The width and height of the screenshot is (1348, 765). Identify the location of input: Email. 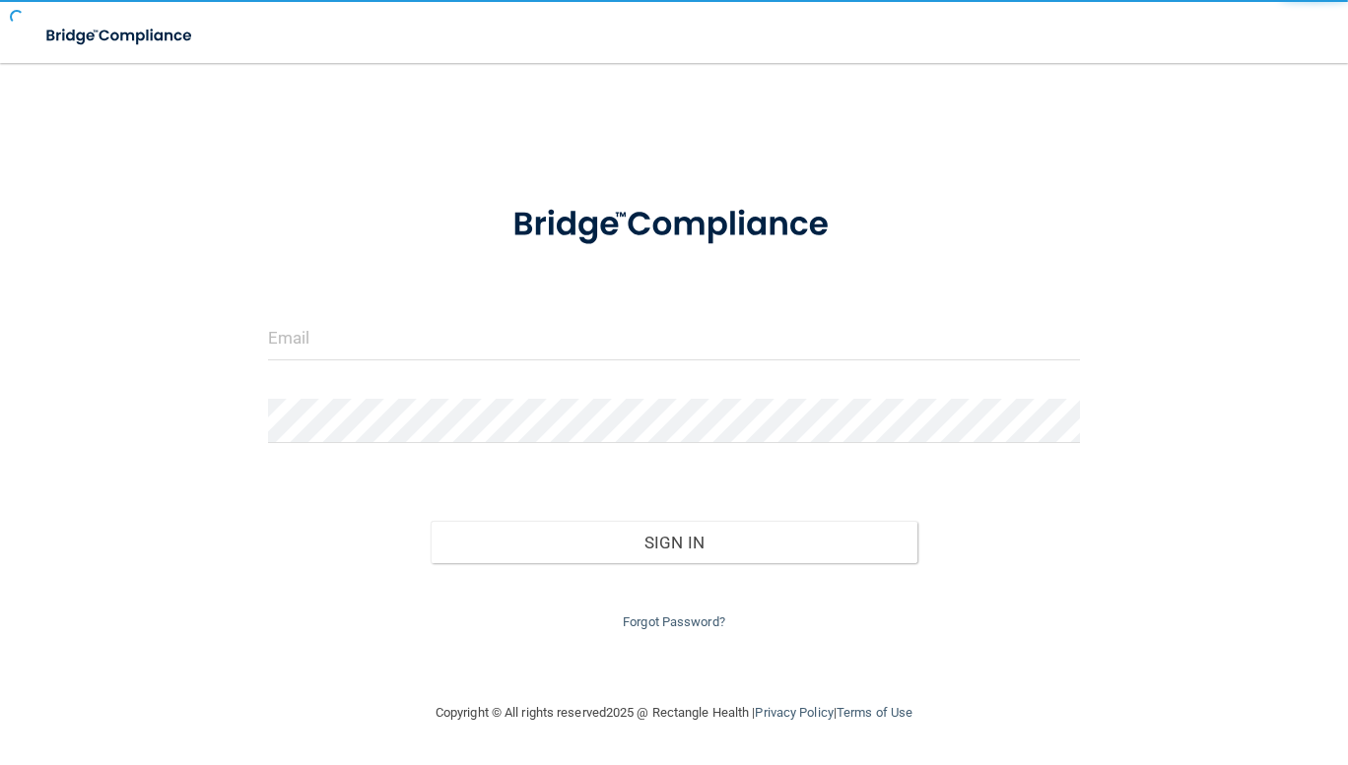
(674, 338).